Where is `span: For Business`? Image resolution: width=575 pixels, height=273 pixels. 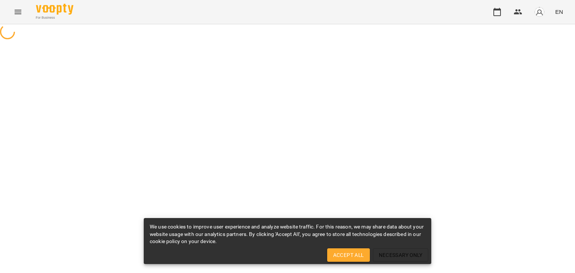
span: For Business is located at coordinates (55, 18).